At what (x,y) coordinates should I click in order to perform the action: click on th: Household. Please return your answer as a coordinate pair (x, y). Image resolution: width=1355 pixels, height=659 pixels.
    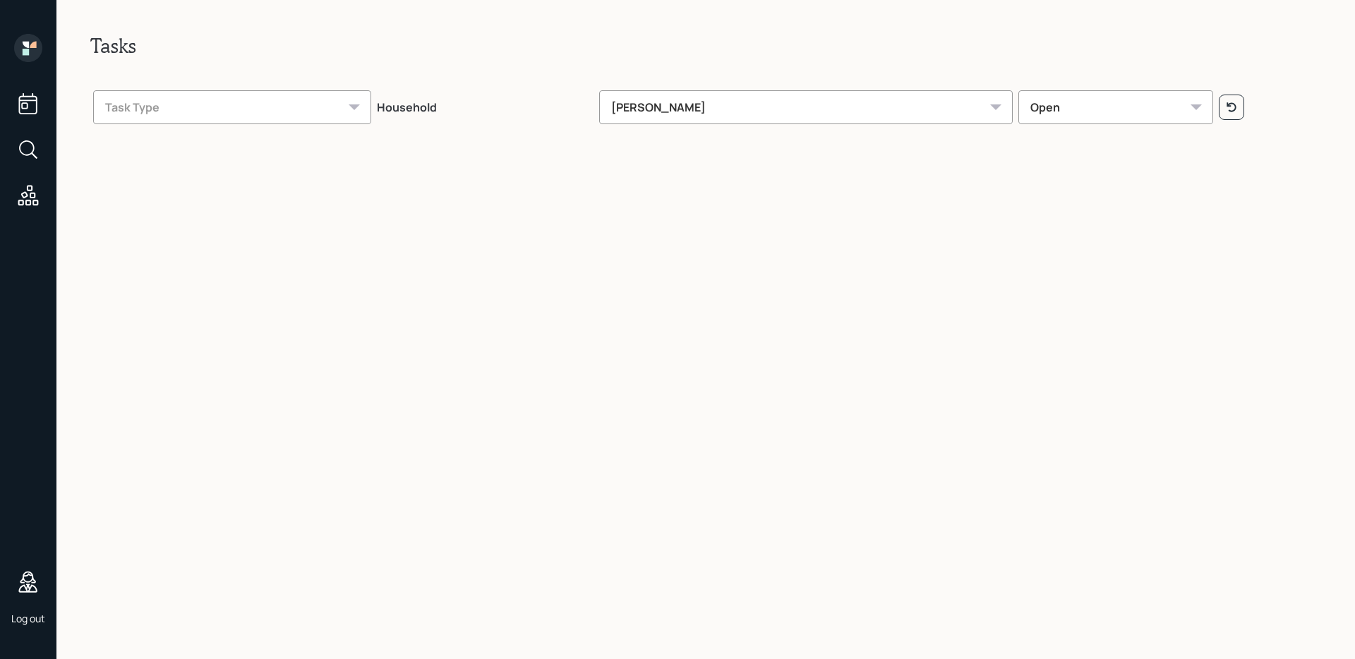
    Looking at the image, I should click on (485, 105).